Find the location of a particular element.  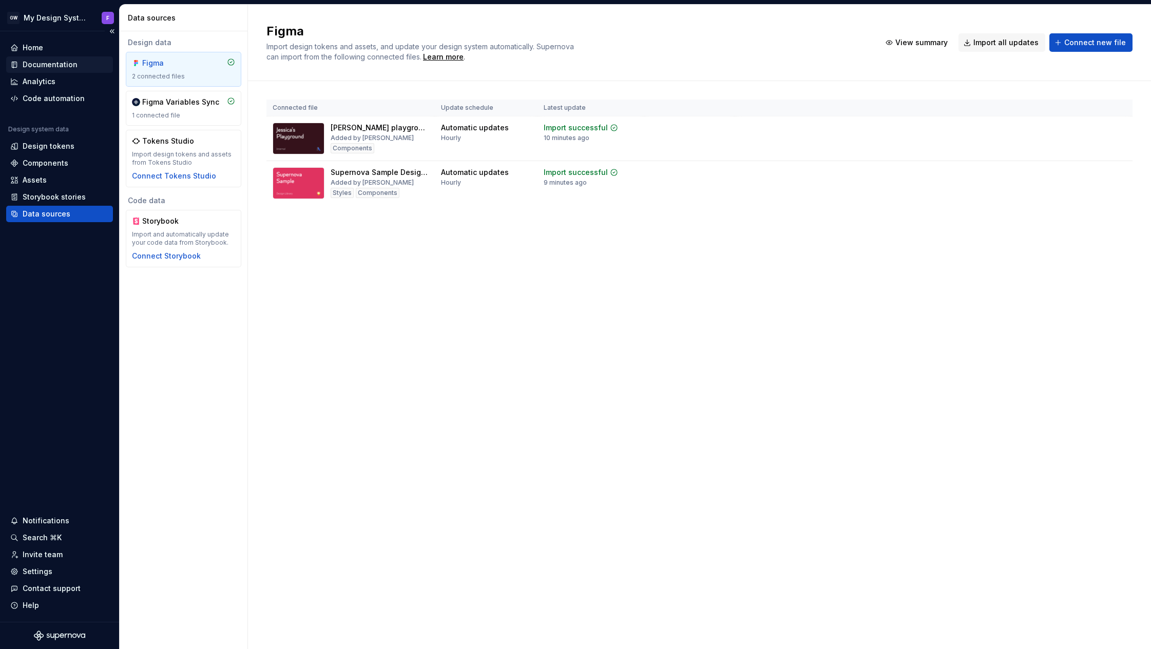

div: Design system data is located at coordinates (39, 129).